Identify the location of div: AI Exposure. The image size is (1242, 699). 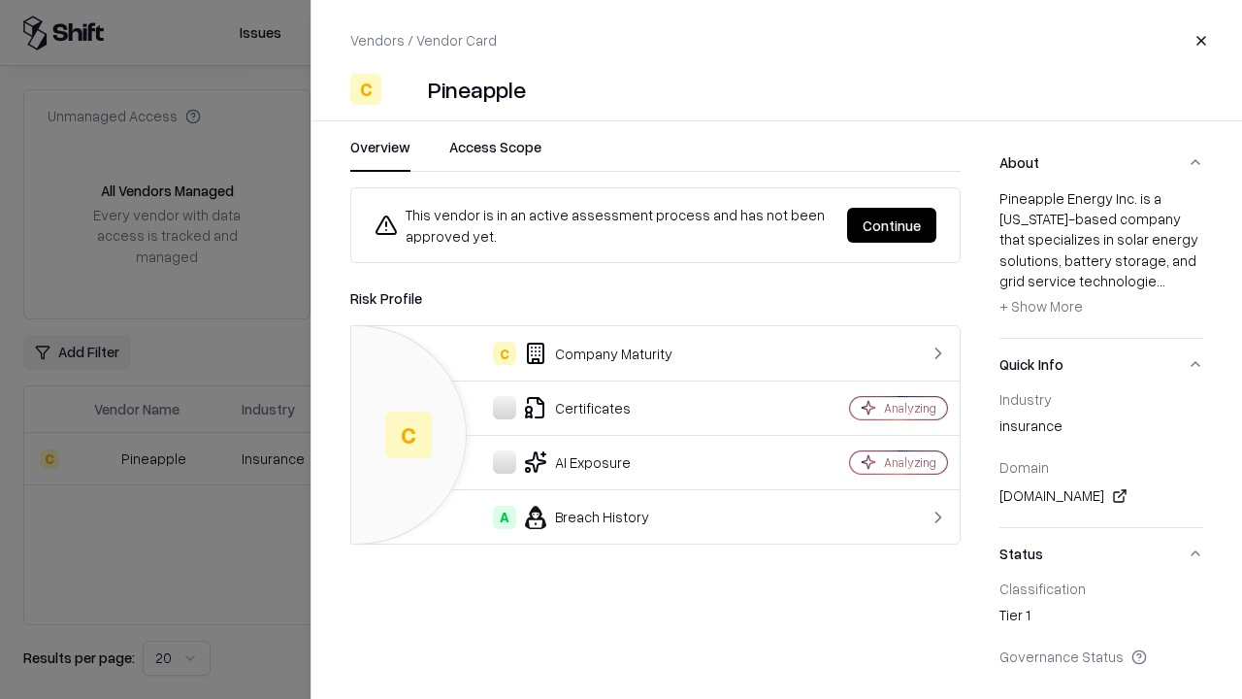
(574, 462).